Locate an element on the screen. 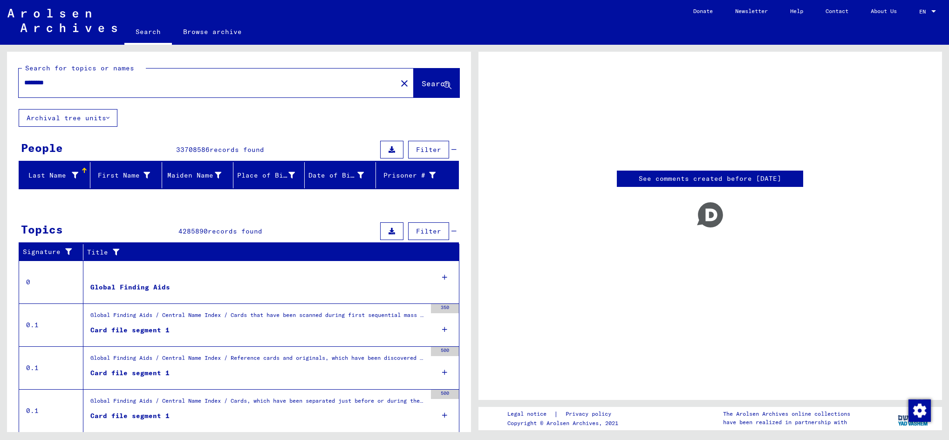  span: EN is located at coordinates (924, 12).